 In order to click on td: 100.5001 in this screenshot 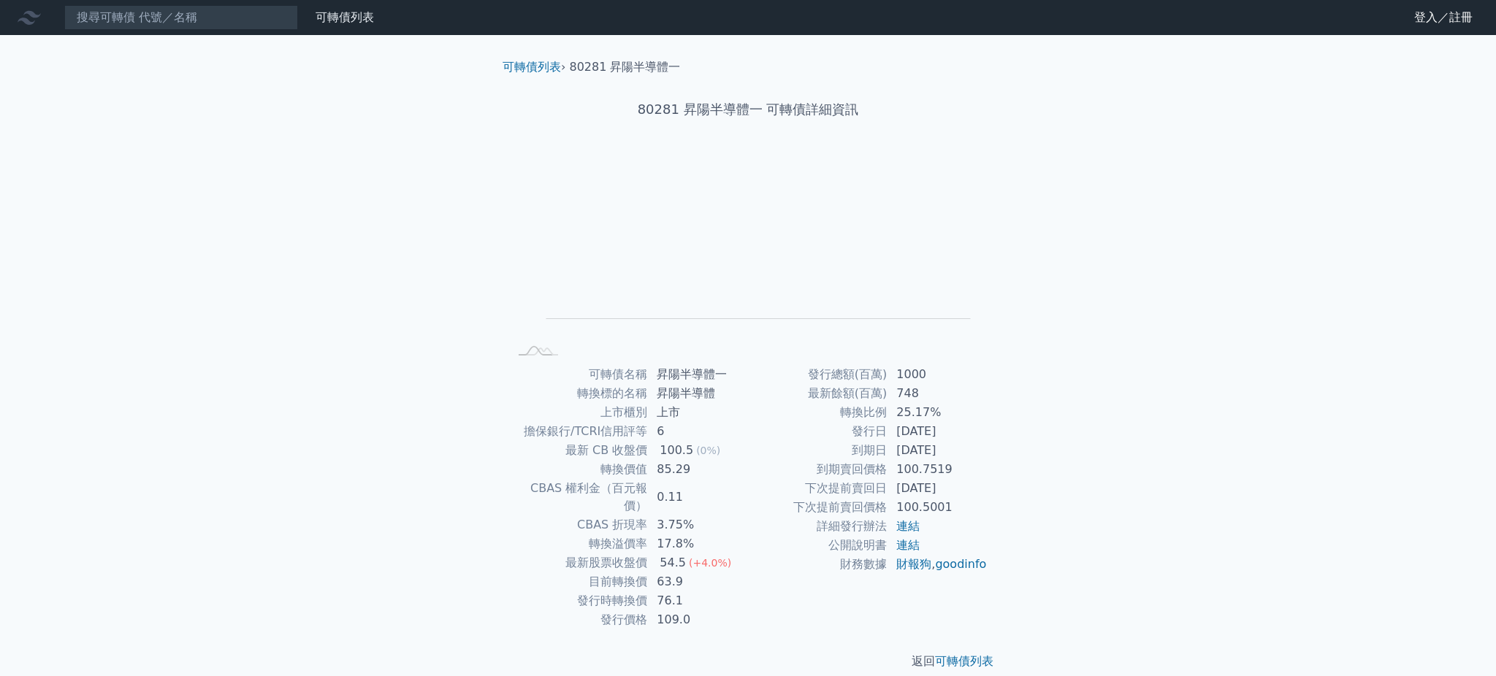, I will do `click(937, 508)`.